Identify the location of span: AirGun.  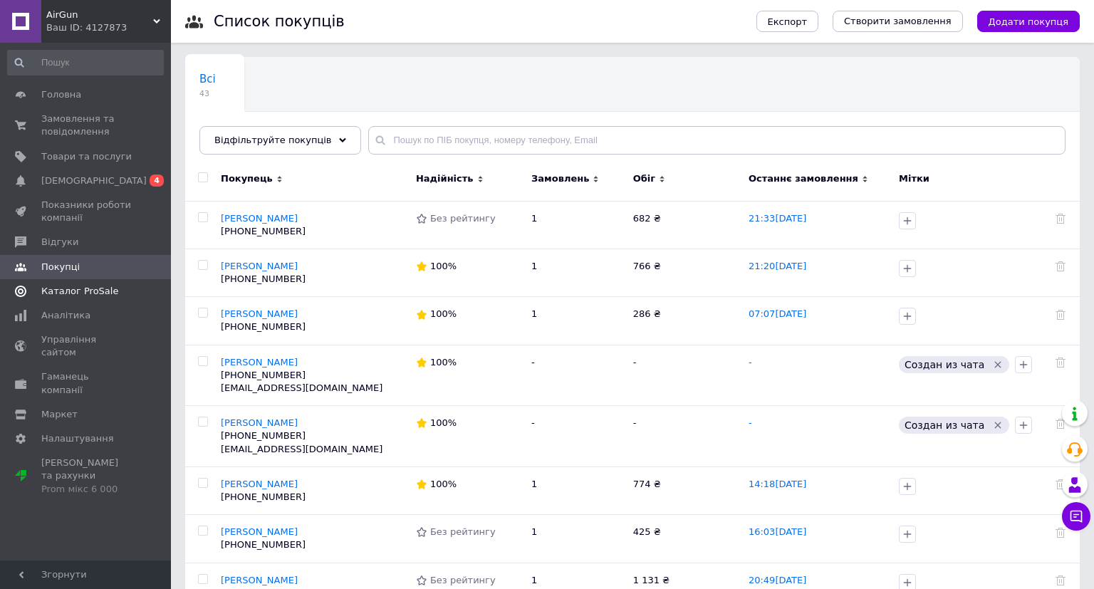
(100, 15).